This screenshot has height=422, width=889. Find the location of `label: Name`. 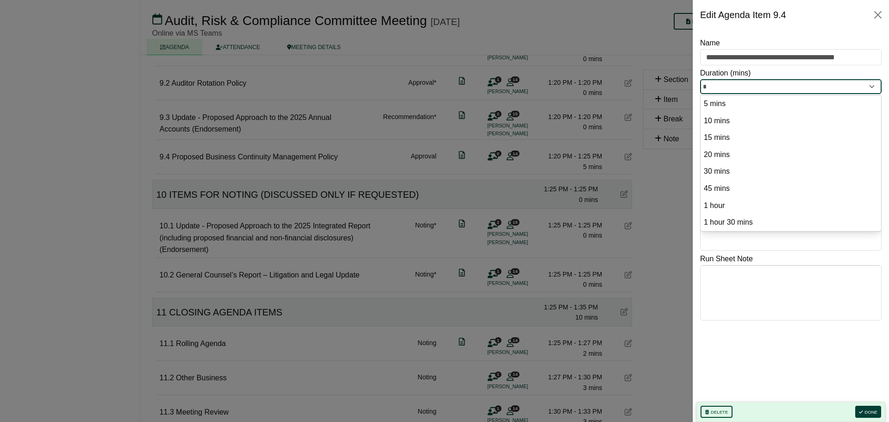

label: Name is located at coordinates (709, 43).